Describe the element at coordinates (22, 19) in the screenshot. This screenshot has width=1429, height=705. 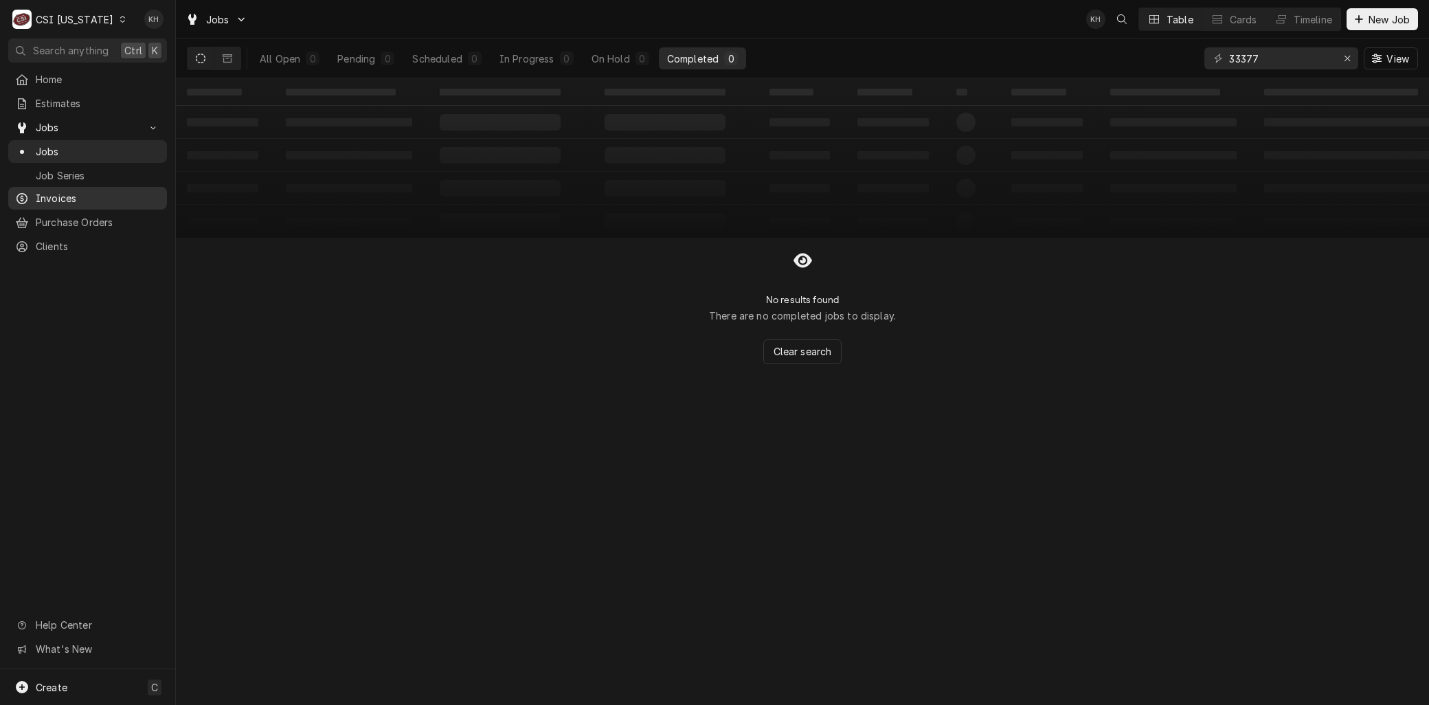
I see `div: CSI Kentucky's Avatar` at that location.